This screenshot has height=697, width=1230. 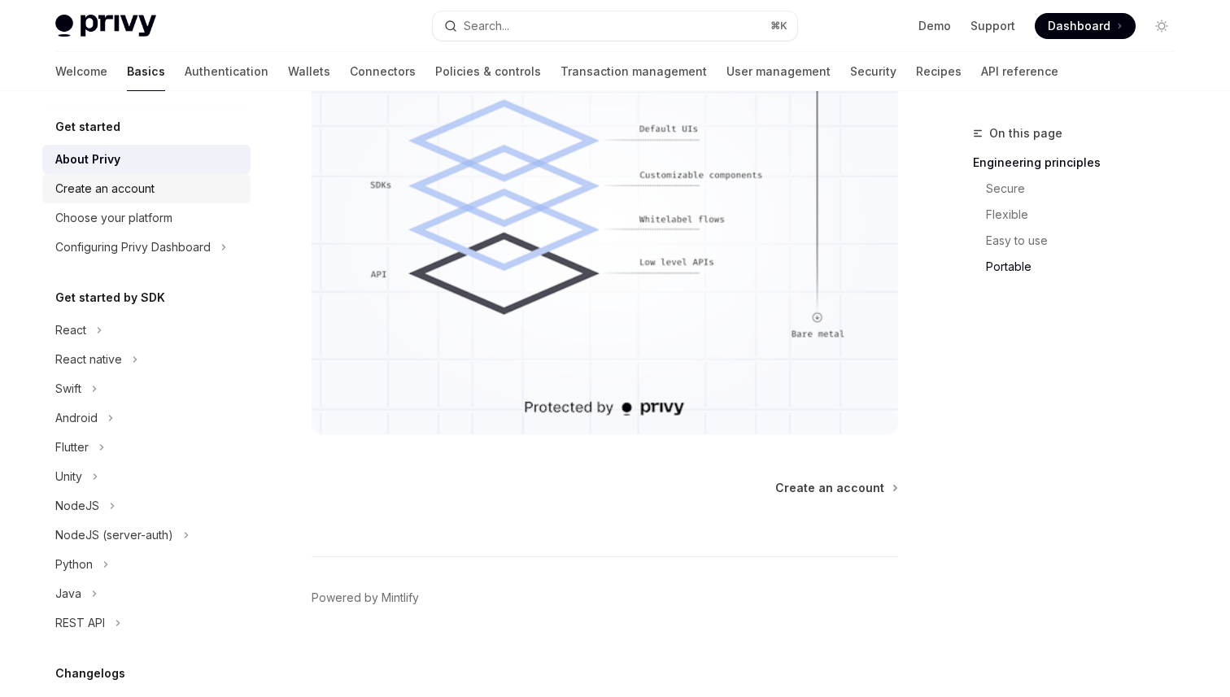 I want to click on a: Wallets, so click(x=309, y=72).